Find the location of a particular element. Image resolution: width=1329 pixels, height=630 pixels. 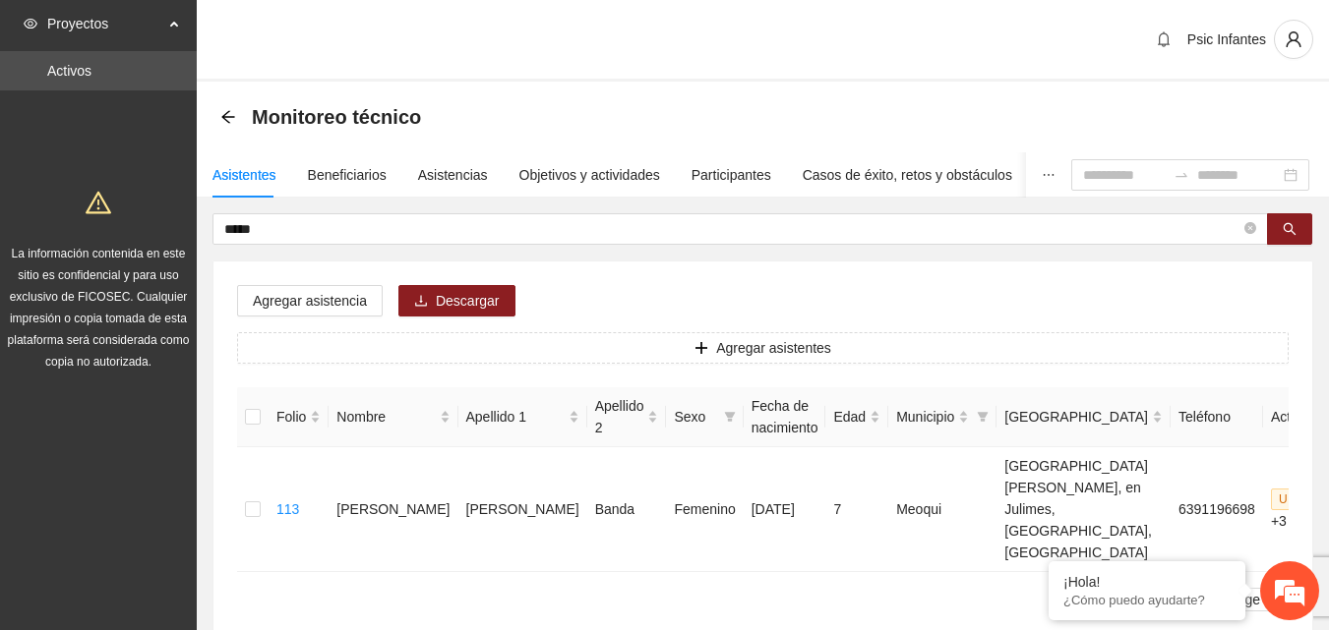

button: search is located at coordinates (1289, 229).